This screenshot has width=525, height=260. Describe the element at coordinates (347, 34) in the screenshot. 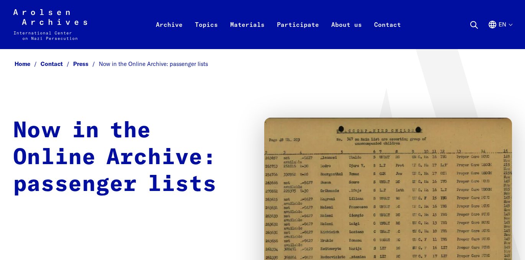

I see `a: About us` at that location.